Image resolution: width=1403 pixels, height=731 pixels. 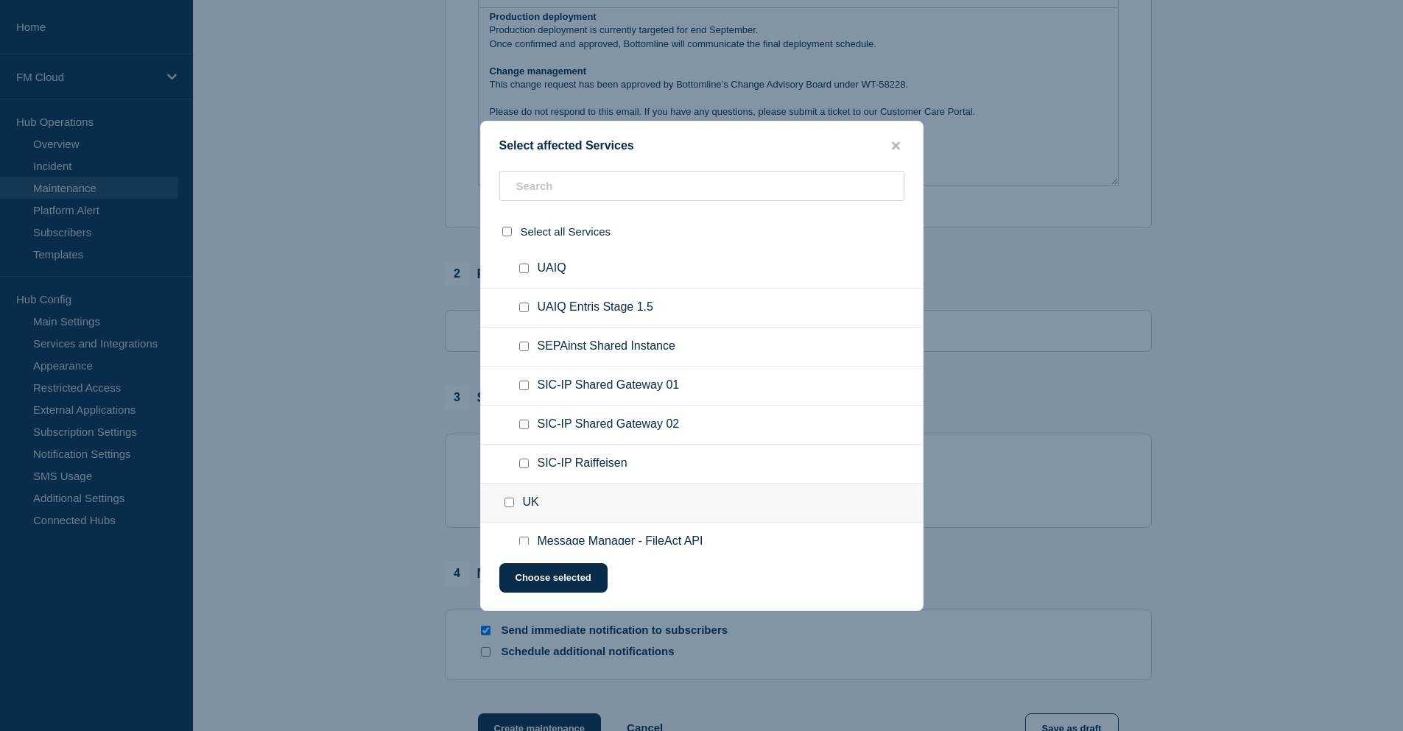 I want to click on span: Message Manager - FileAct API, so click(x=620, y=542).